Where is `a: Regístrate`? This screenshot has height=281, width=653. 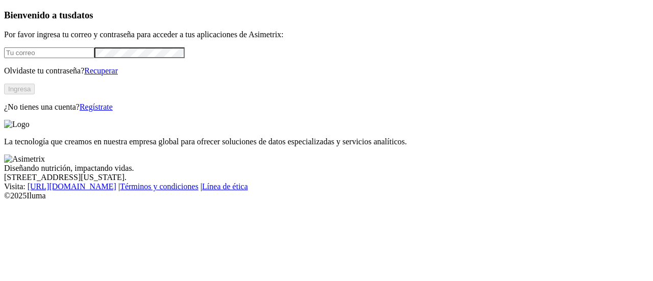 a: Regístrate is located at coordinates (96, 107).